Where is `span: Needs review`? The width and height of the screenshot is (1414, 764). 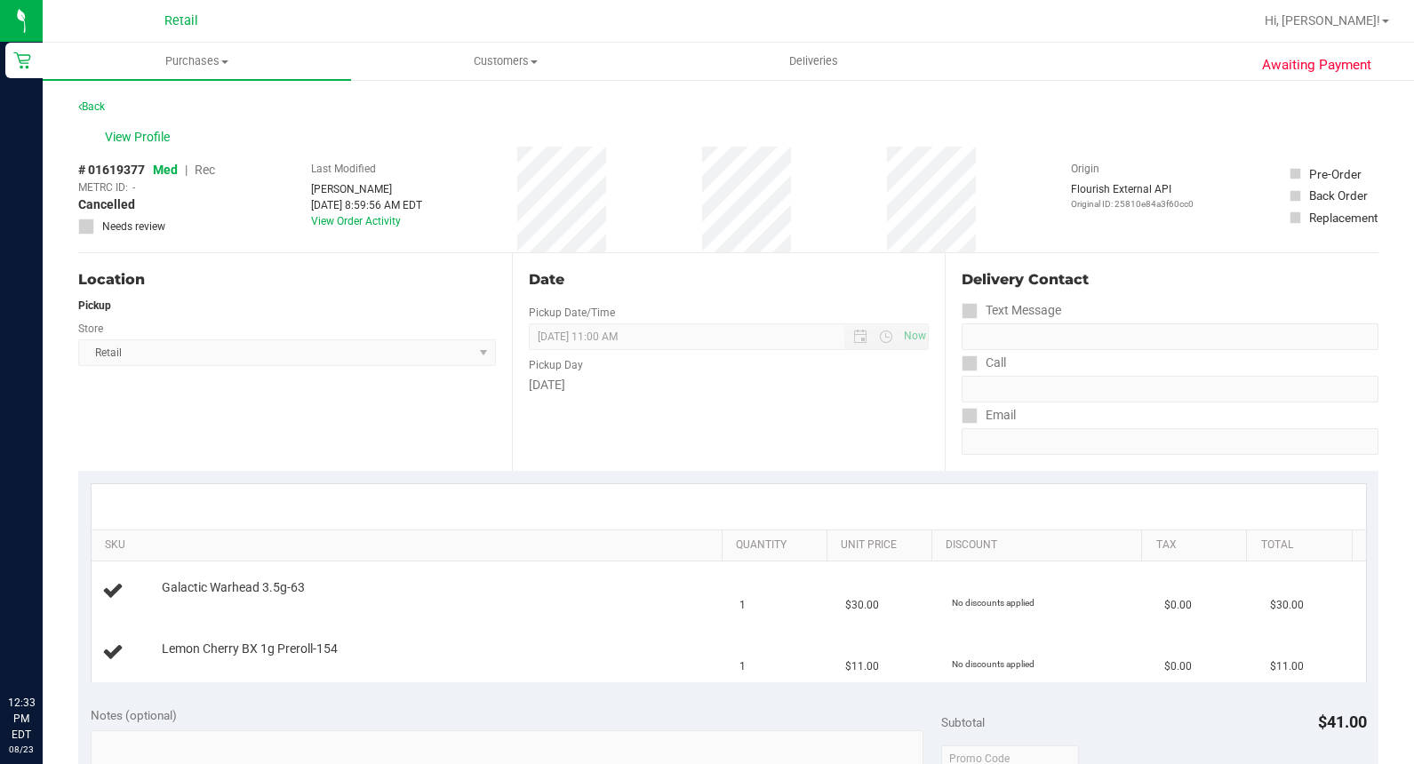
span: Needs review is located at coordinates (133, 227).